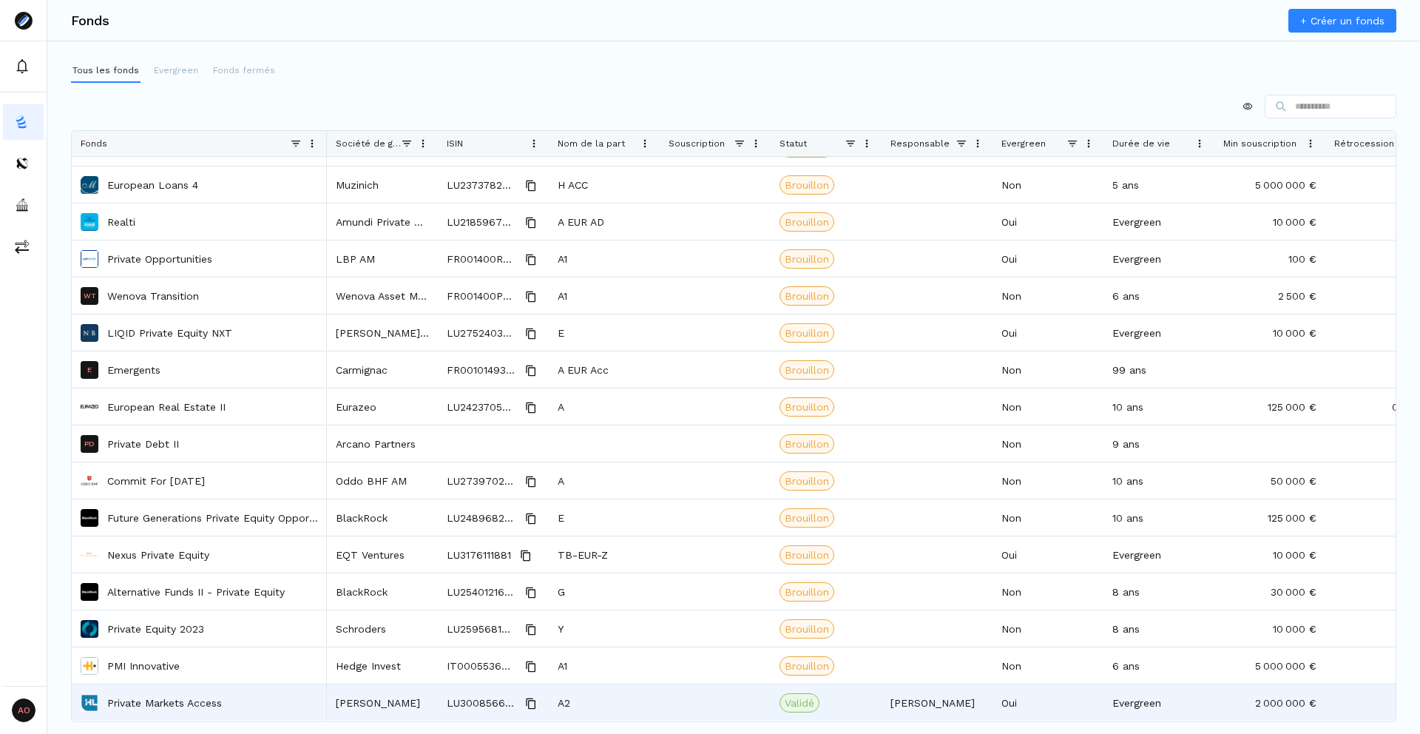  I want to click on div: 2 500 €, so click(1270, 295).